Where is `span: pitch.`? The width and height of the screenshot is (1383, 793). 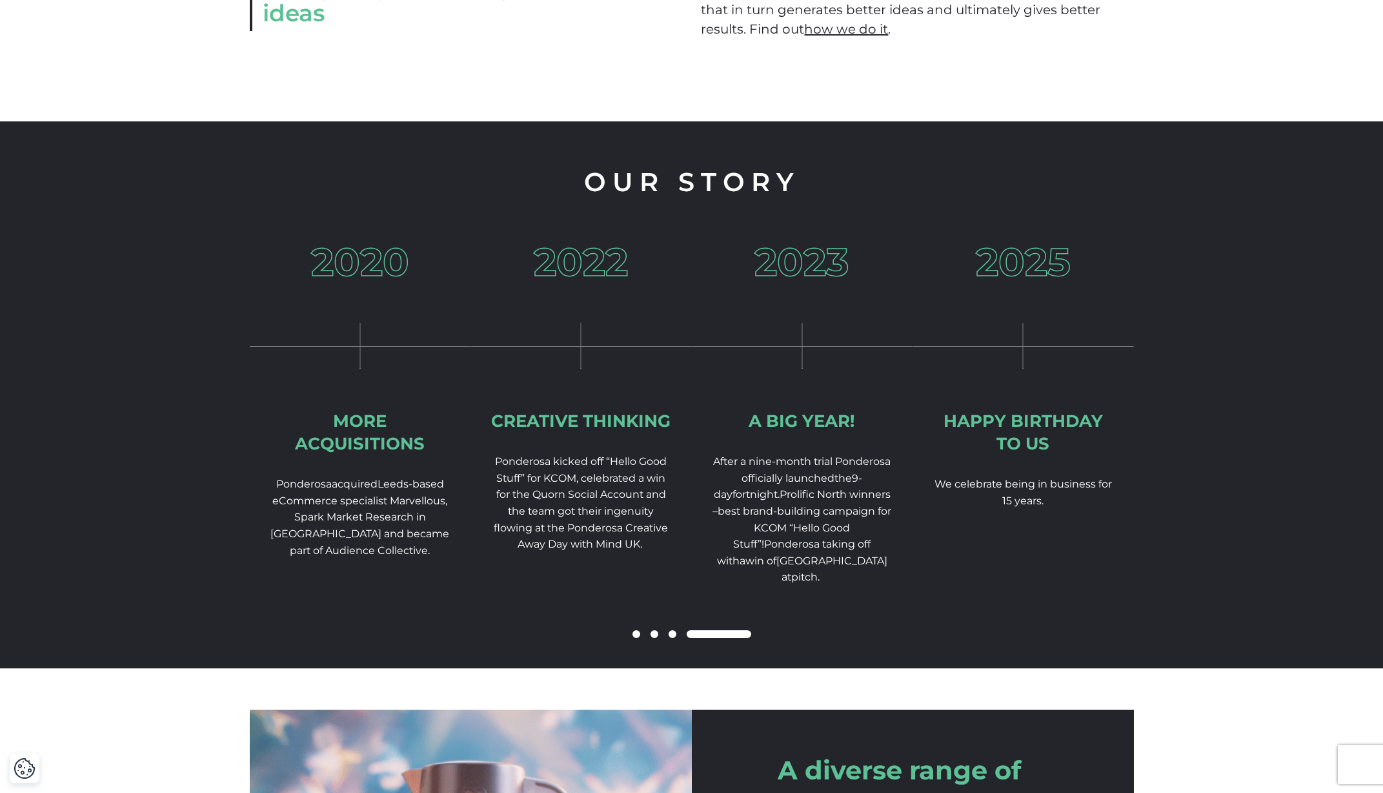
span: pitch. is located at coordinates (806, 576).